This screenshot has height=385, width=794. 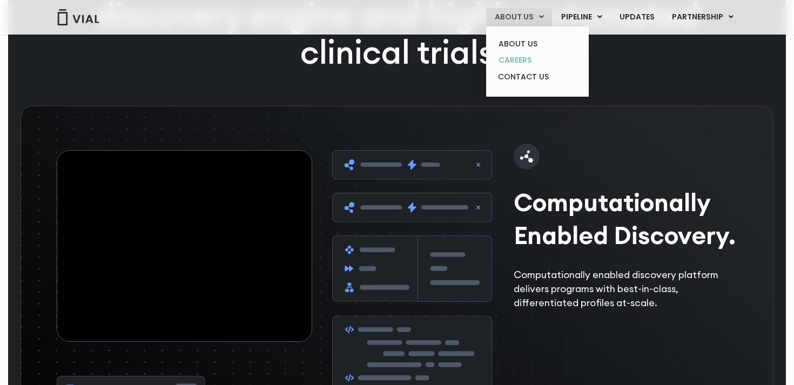 I want to click on a: CAREERS, so click(x=537, y=60).